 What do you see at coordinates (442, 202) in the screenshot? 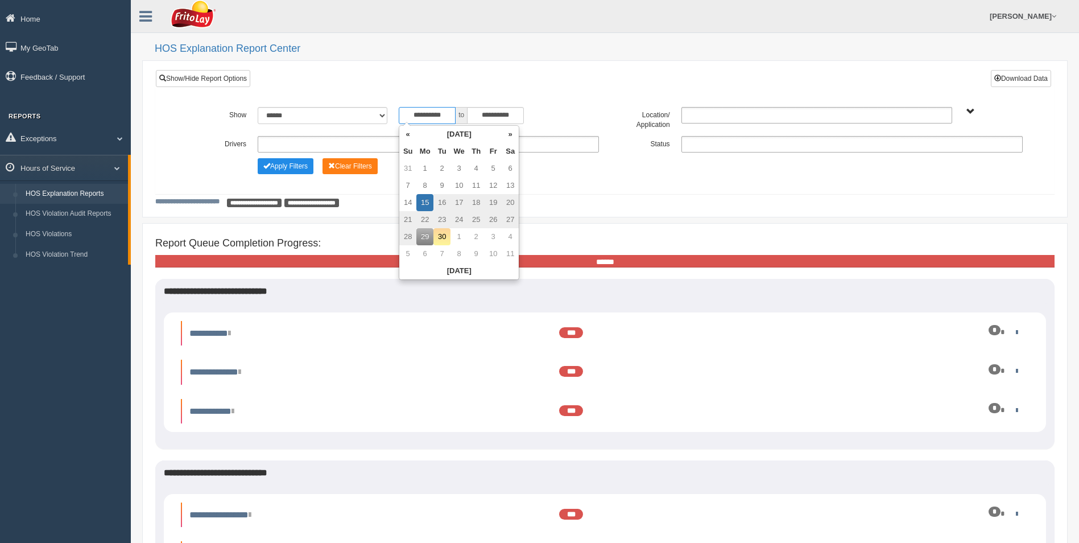
I see `td: 16` at bounding box center [442, 202].